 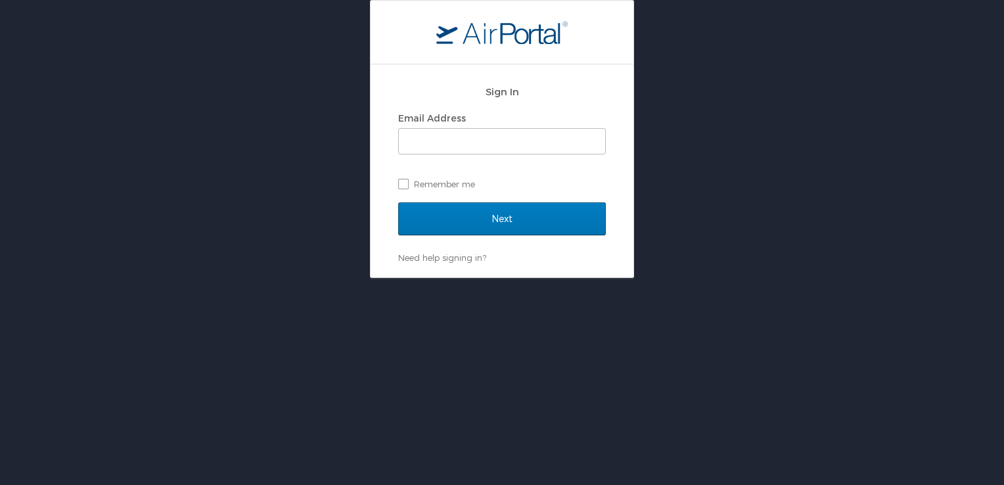 I want to click on label: Remember me, so click(x=502, y=184).